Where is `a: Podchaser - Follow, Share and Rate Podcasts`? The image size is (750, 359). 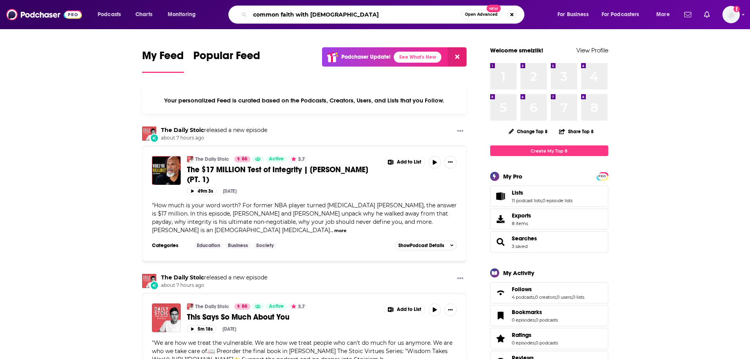 a: Podchaser - Follow, Share and Rate Podcasts is located at coordinates (44, 15).